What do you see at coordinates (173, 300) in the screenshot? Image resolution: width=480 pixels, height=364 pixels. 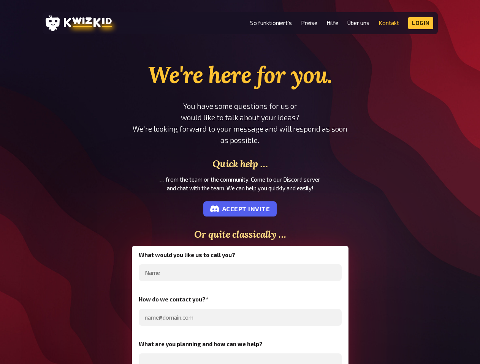 I see `legend: How do we contact you? *` at bounding box center [173, 300].